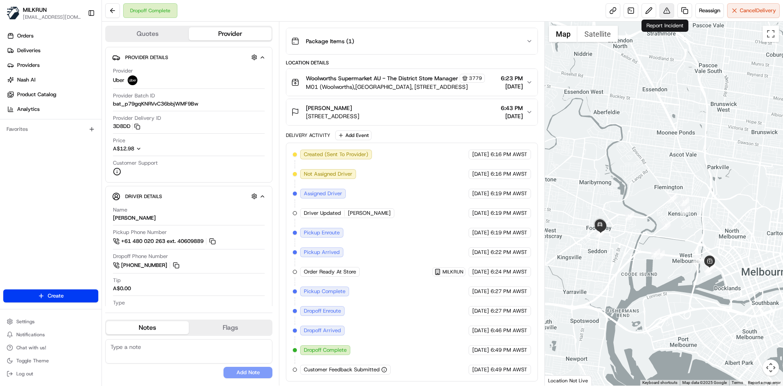 This screenshot has width=783, height=386. I want to click on div: Delivery Activity, so click(308, 135).